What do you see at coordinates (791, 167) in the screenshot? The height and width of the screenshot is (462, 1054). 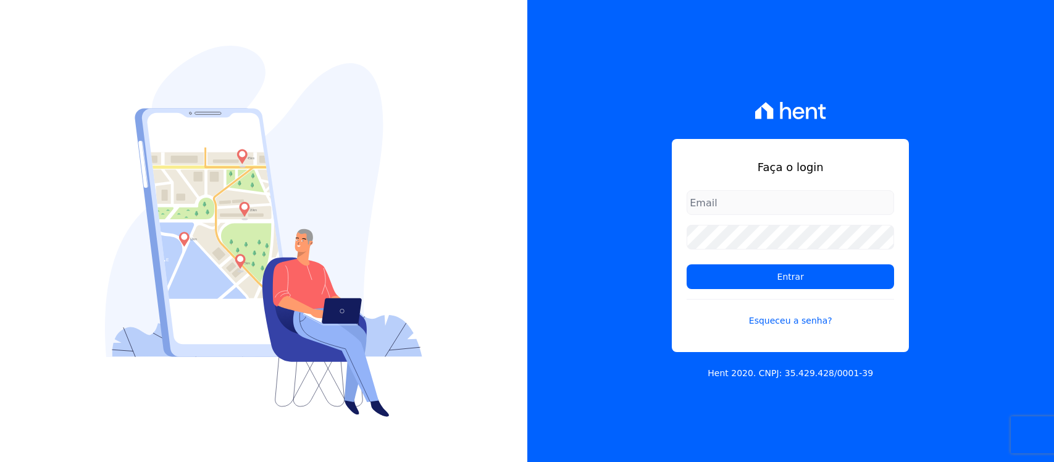 I see `h1: Faça o login` at bounding box center [791, 167].